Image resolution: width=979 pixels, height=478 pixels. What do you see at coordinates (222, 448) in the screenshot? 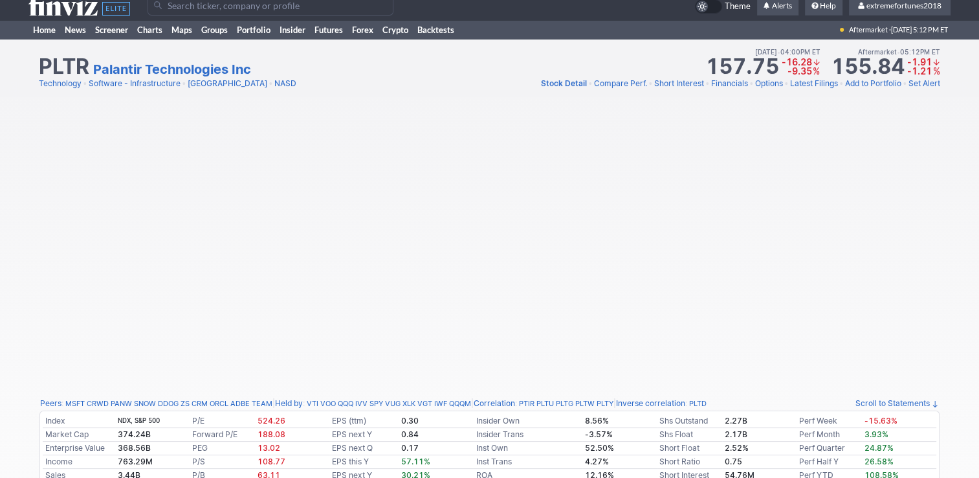
I see `td: PEG` at bounding box center [222, 448].